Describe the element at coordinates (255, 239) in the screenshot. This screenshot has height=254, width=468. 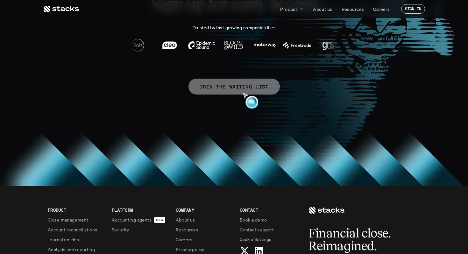
I see `span: Cookie Settings` at that location.